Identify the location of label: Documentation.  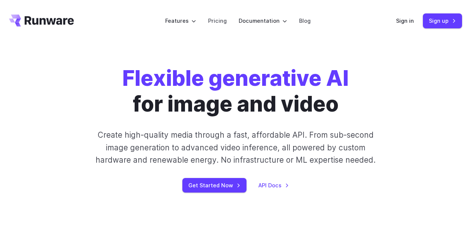
(263, 21).